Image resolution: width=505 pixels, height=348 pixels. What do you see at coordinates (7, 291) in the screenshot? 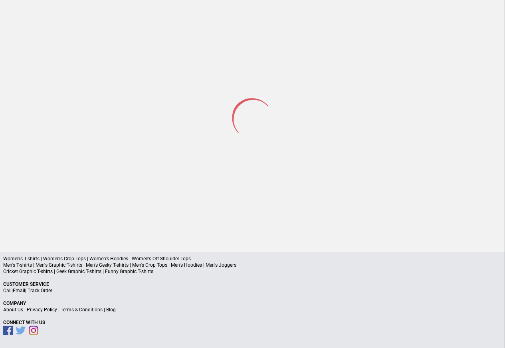
I see `a: Call` at bounding box center [7, 291].